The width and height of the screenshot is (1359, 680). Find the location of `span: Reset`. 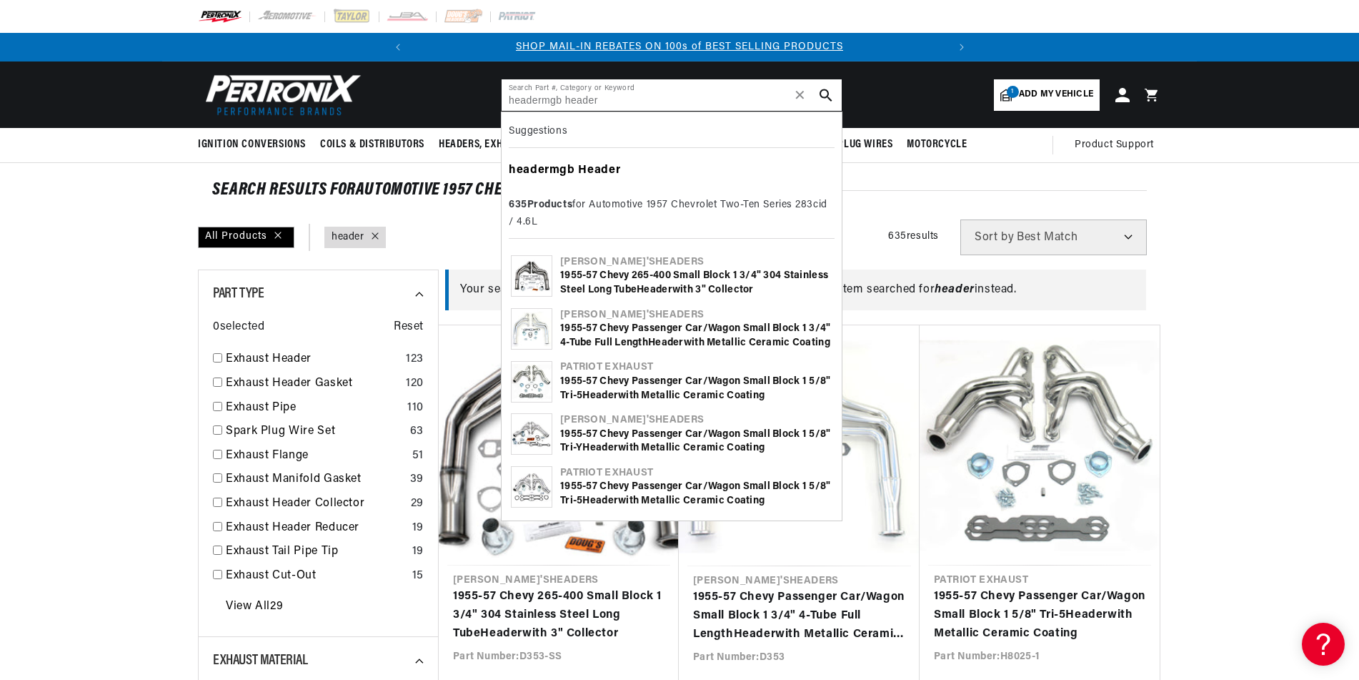

span: Reset is located at coordinates (409, 327).